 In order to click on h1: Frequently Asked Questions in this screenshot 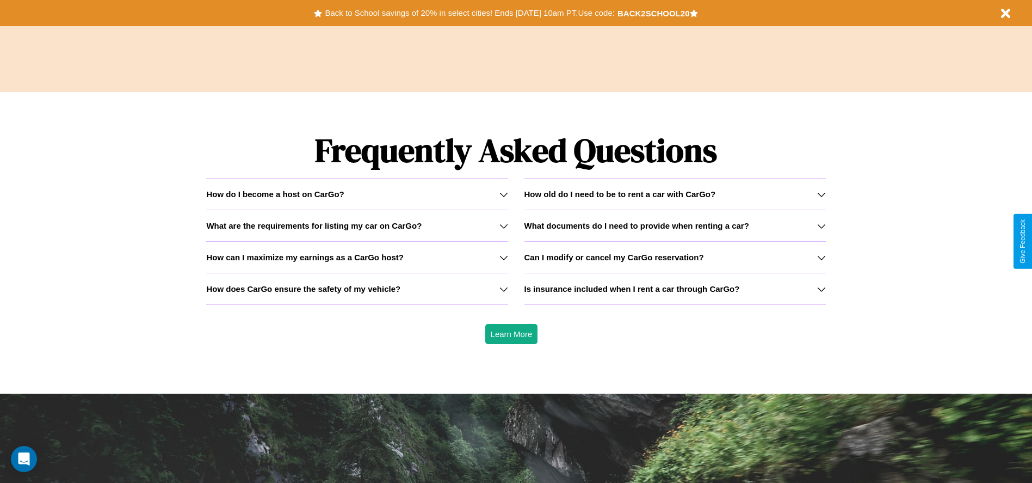, I will do `click(516, 150)`.